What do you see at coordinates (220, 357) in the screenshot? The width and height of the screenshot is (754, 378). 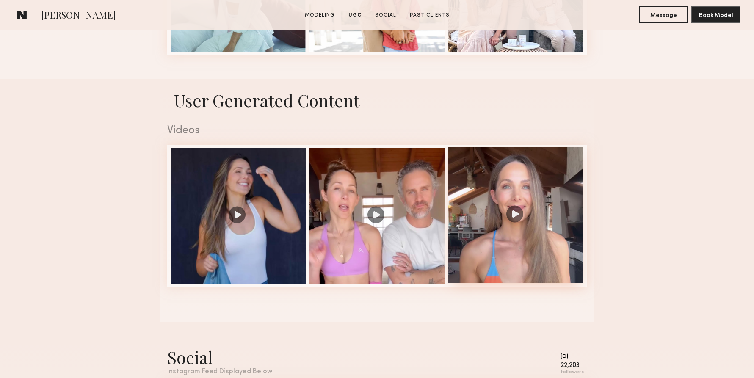 I see `div: Social` at bounding box center [220, 357].